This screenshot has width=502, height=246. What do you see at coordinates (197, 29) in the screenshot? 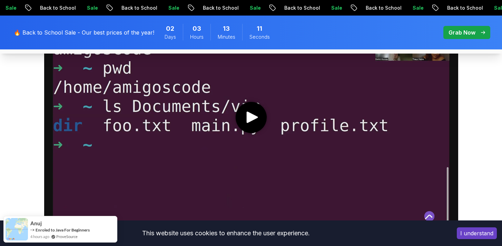
I see `span: 3 Hours` at bounding box center [197, 29].